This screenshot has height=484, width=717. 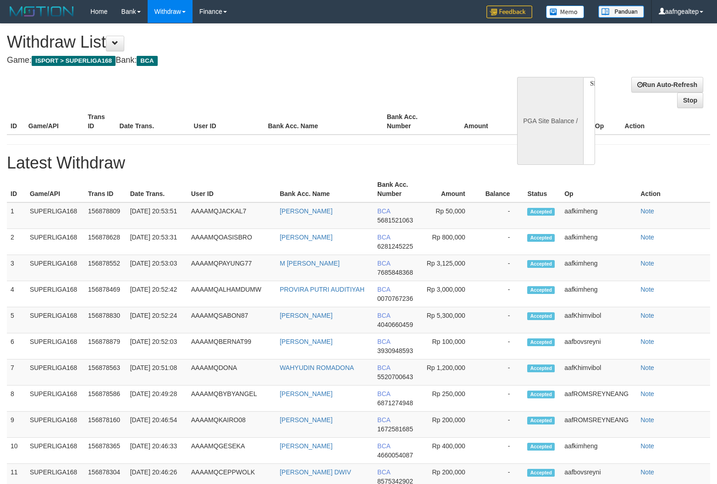 What do you see at coordinates (322, 290) in the screenshot?
I see `a: PROVIRA PUTRI AUDITIYAH` at bounding box center [322, 290].